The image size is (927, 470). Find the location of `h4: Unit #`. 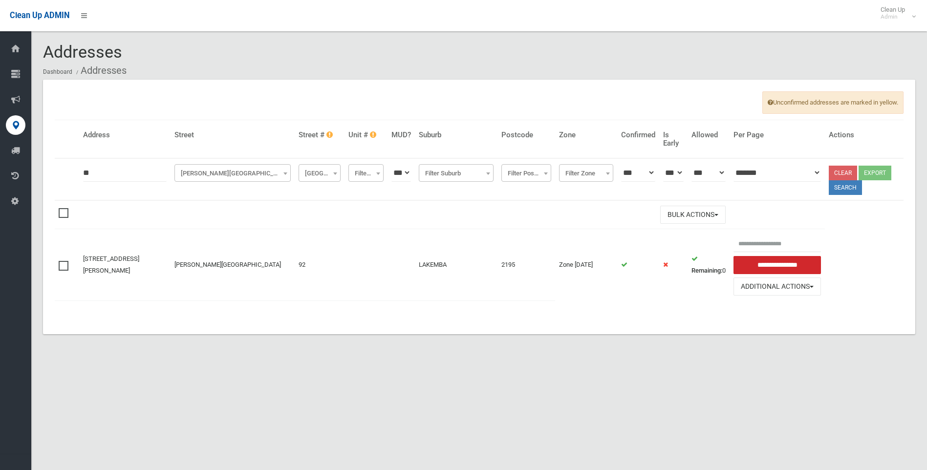

h4: Unit # is located at coordinates (366, 135).